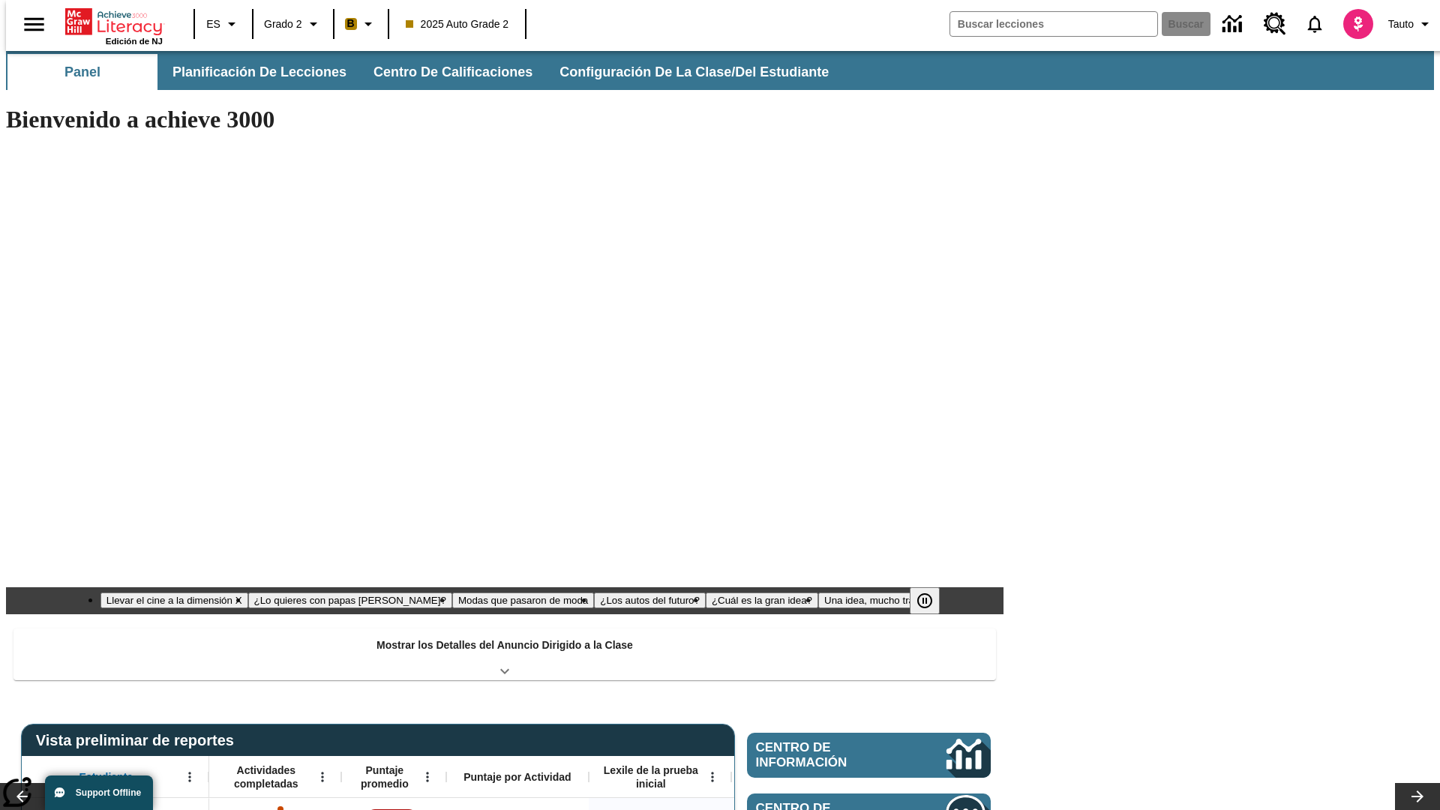 This screenshot has width=1440, height=810. Describe the element at coordinates (114, 22) in the screenshot. I see `a: Portada` at that location.